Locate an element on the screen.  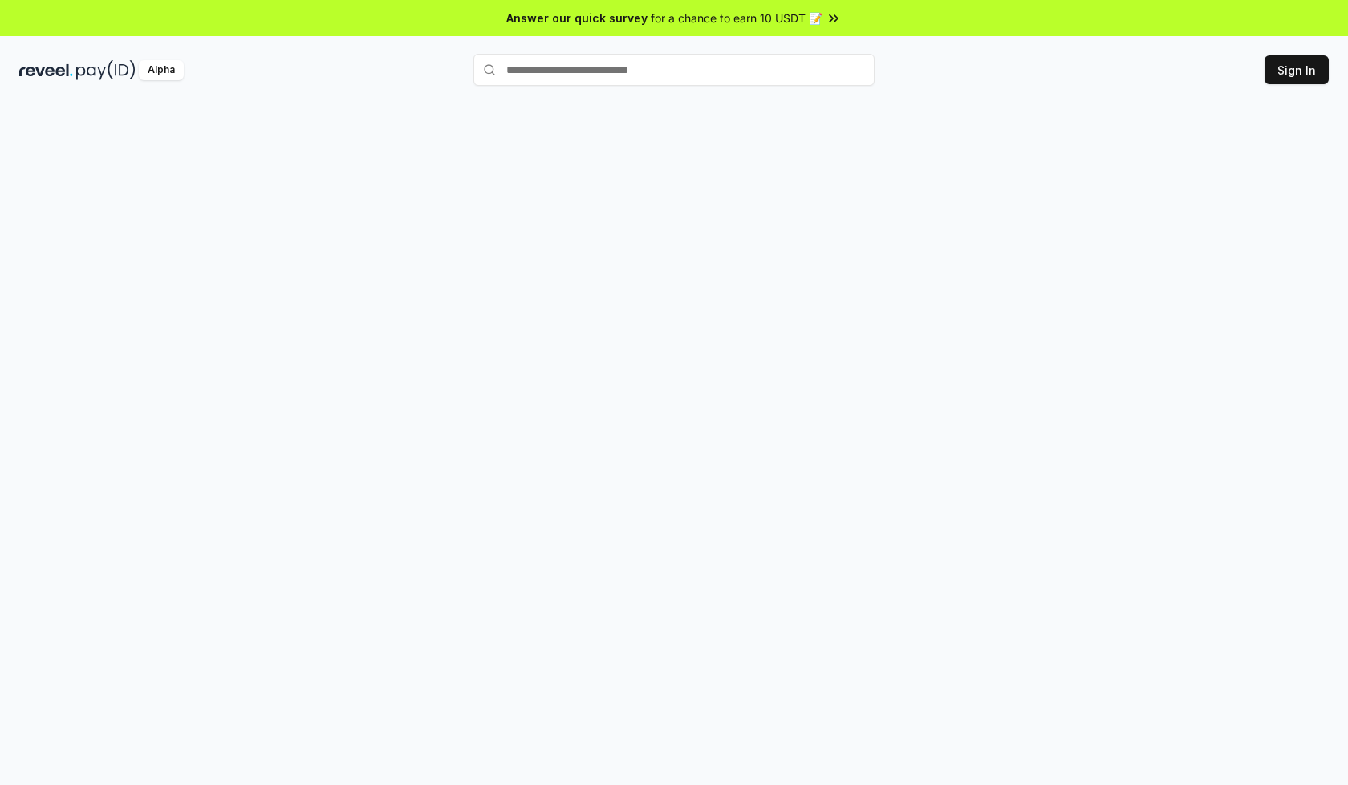
button: Sign In is located at coordinates (1296, 70).